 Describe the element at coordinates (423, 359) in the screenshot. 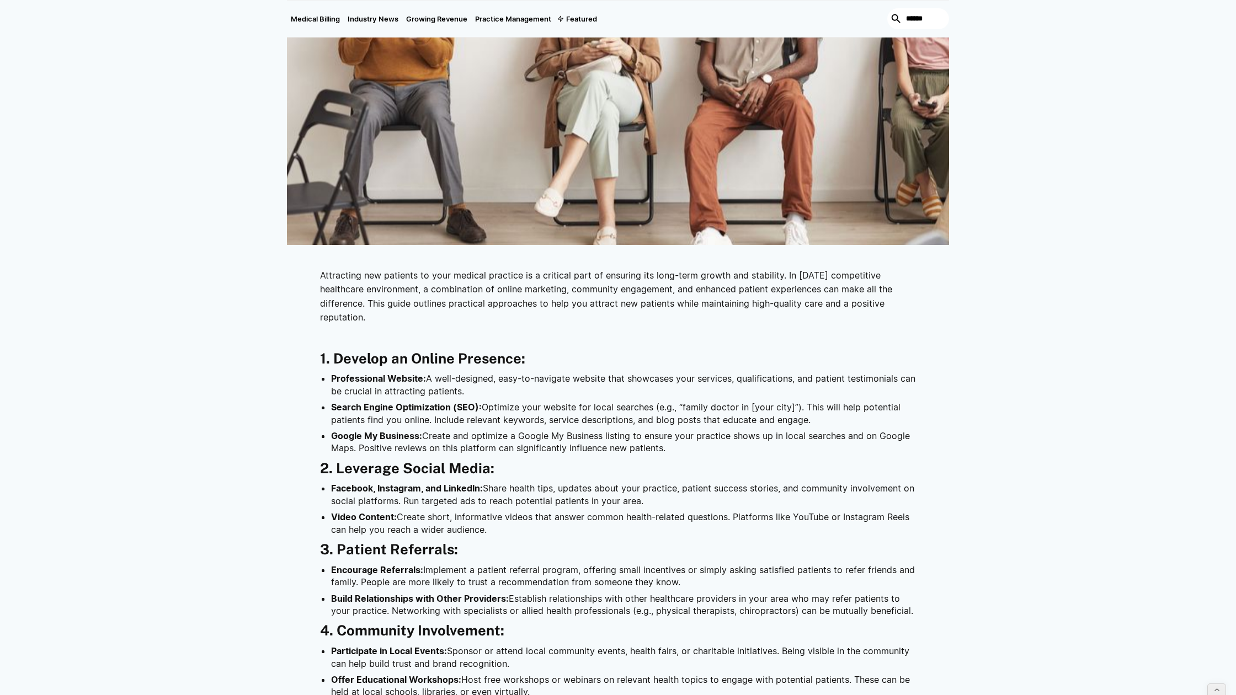

I see `strong: 1. Develop an Online Presence:` at that location.